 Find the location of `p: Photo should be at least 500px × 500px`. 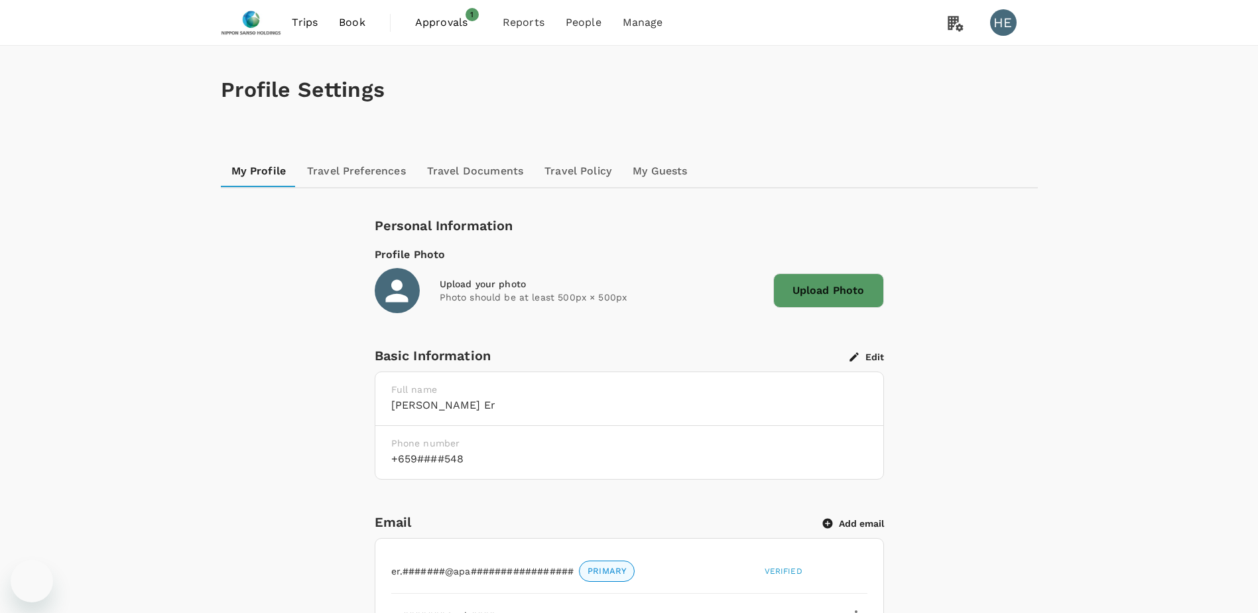

p: Photo should be at least 500px × 500px is located at coordinates (601, 297).